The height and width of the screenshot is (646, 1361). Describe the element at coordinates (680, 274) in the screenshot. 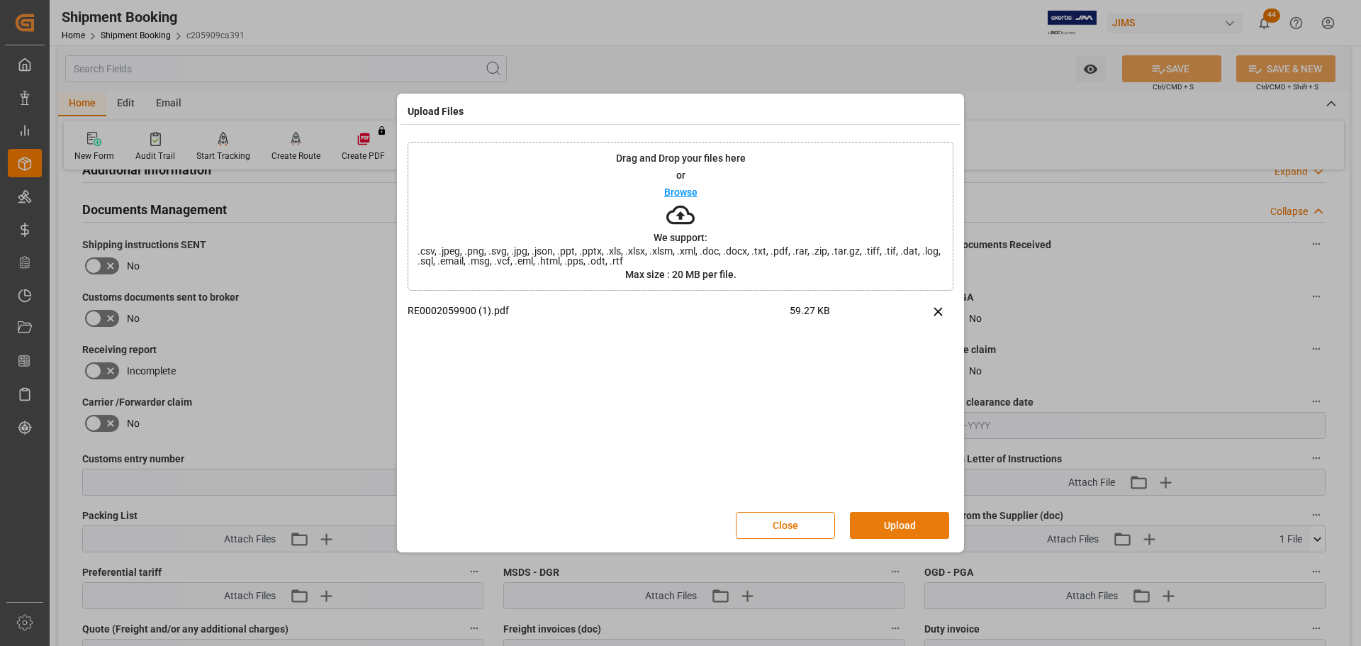

I see `p: Max size : 20 MB per file.` at that location.